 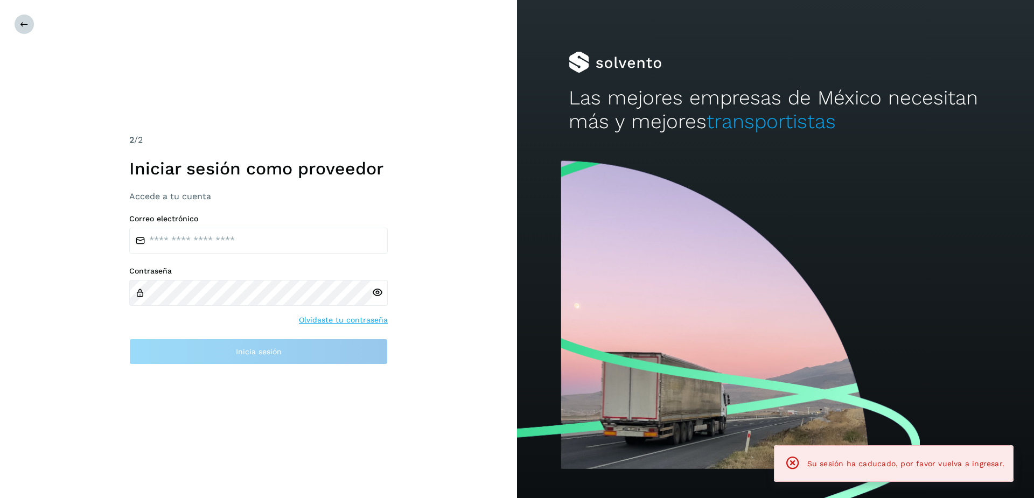 What do you see at coordinates (259, 196) in the screenshot?
I see `h3: Accede a tu cuenta` at bounding box center [259, 196].